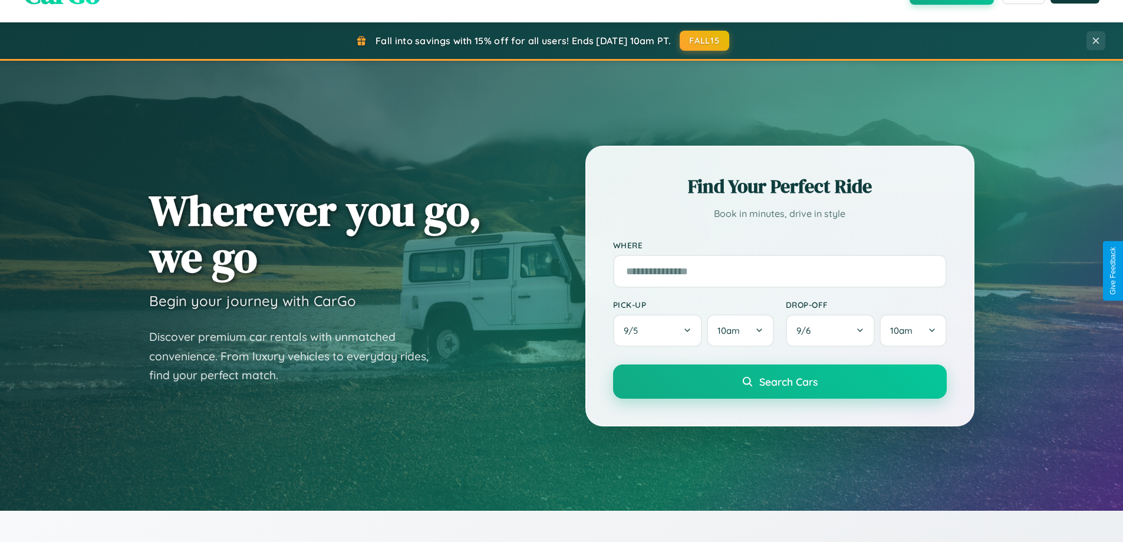  What do you see at coordinates (866, 304) in the screenshot?
I see `label: Drop-off` at bounding box center [866, 304].